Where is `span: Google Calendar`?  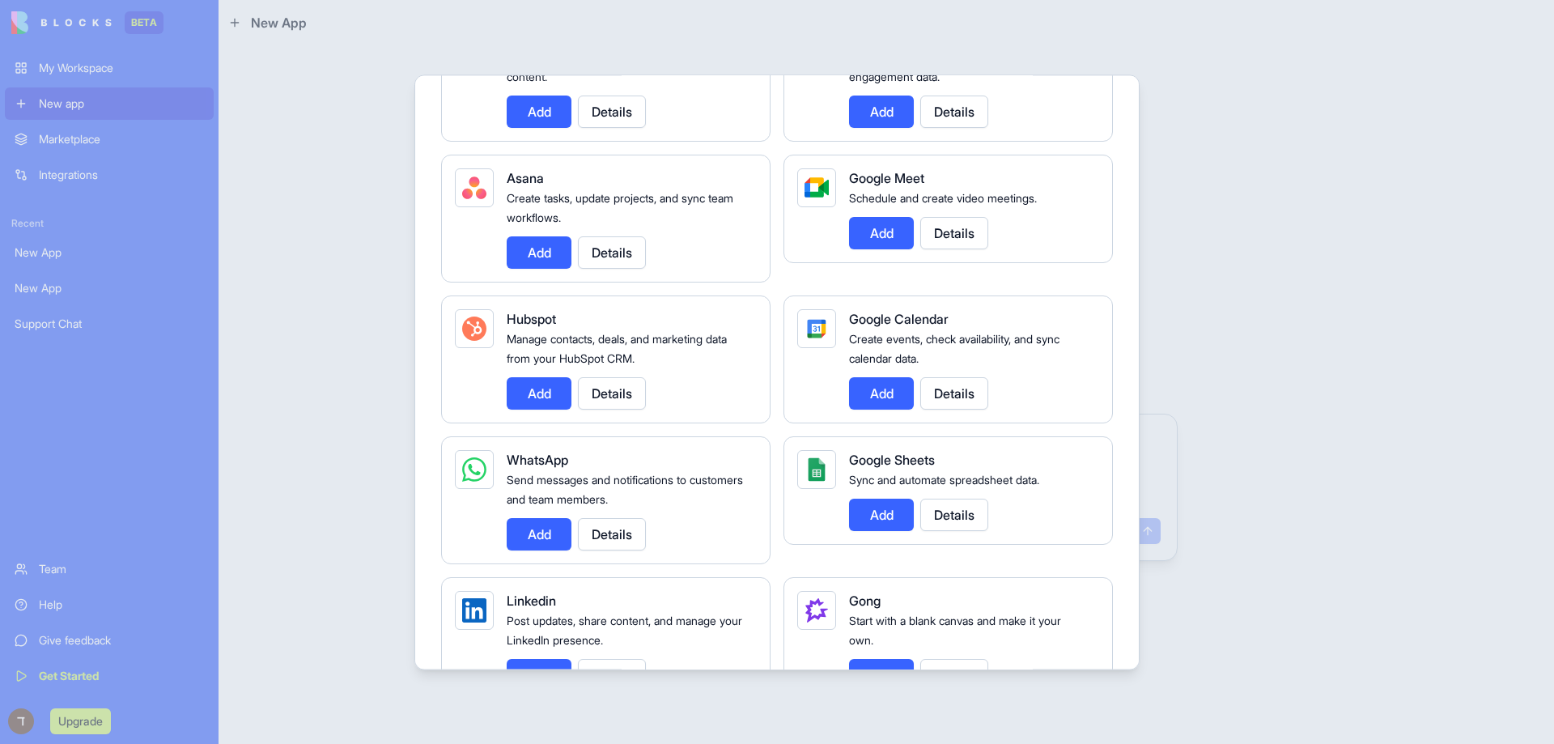 span: Google Calendar is located at coordinates (898, 319).